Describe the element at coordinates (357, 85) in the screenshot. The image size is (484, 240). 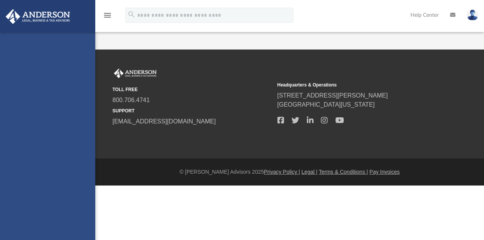
I see `small: Headquarters & Operations` at that location.